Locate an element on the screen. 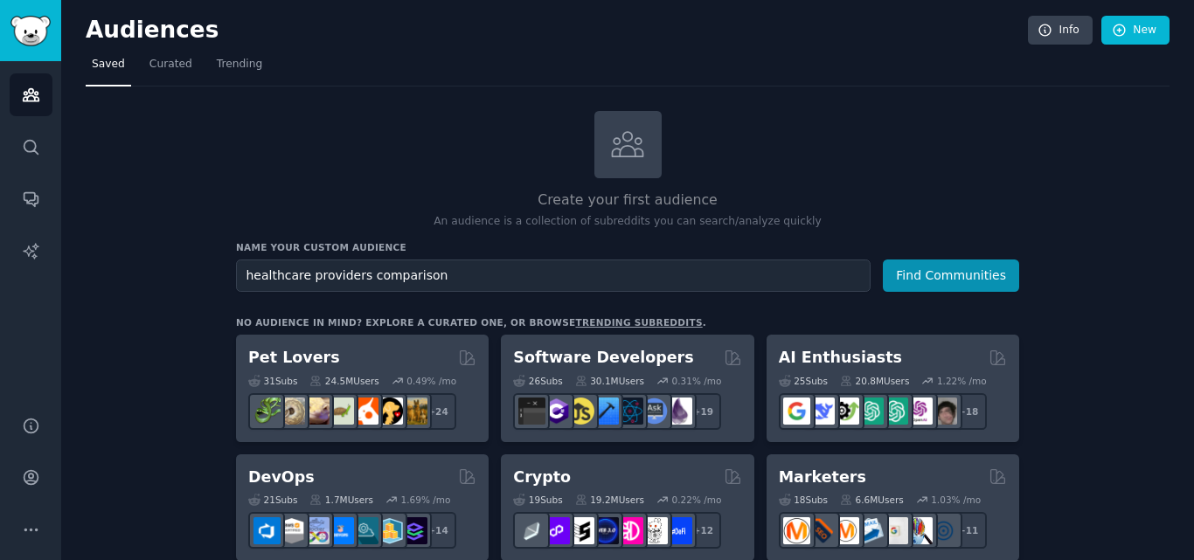 This screenshot has height=560, width=1194. div: 18 Sub s is located at coordinates (803, 500).